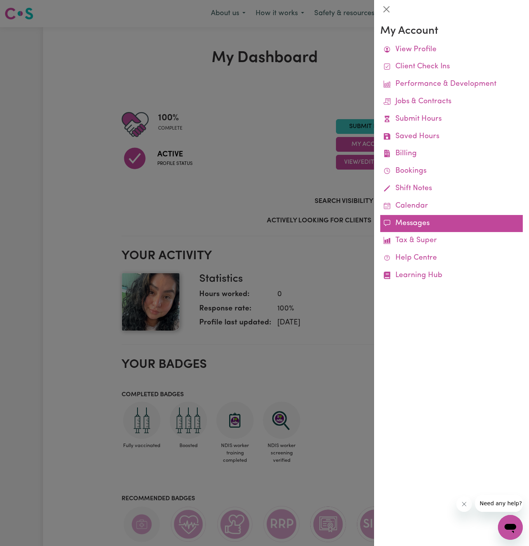  I want to click on a: View Profile, so click(451, 50).